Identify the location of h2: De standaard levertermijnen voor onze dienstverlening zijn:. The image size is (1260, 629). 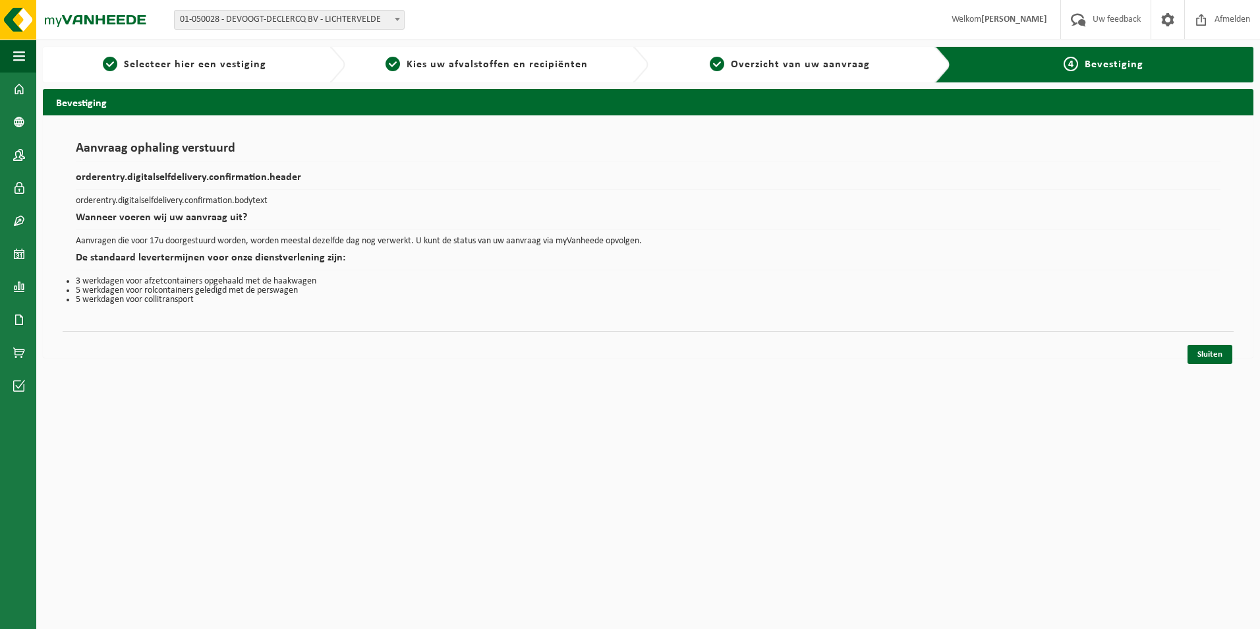
(648, 261).